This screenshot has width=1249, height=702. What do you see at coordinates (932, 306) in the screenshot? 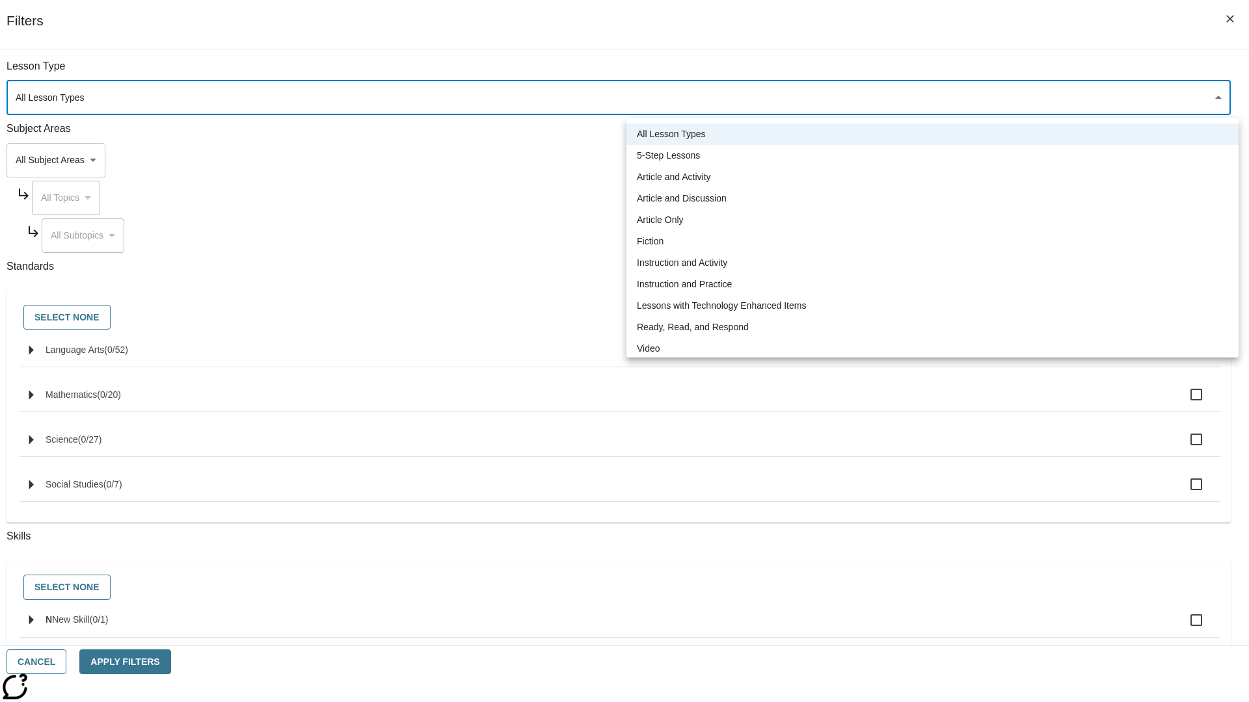
I see `li: Lessons with Technology Enhanced Items` at bounding box center [932, 306].